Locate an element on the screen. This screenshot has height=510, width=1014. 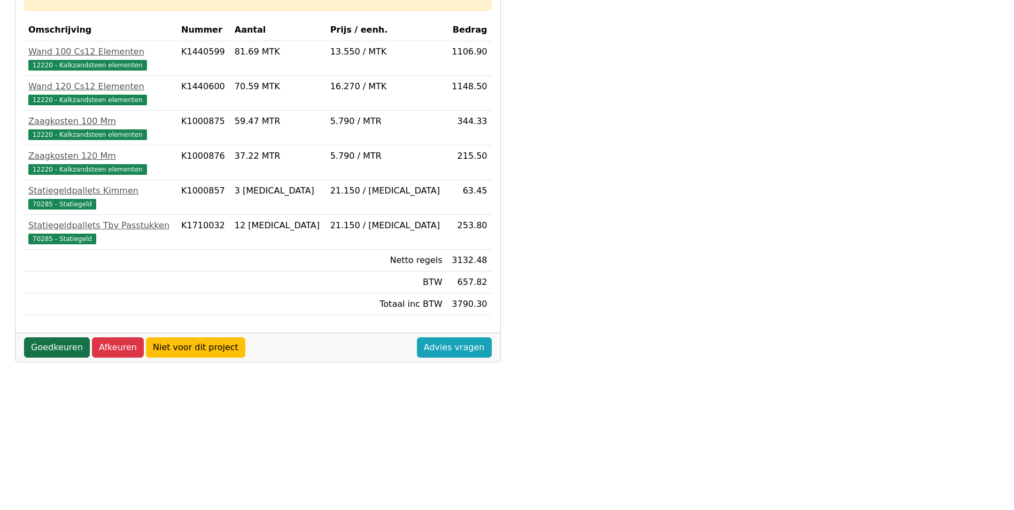
div: Statiegeldpallets Kimmen is located at coordinates (101, 191).